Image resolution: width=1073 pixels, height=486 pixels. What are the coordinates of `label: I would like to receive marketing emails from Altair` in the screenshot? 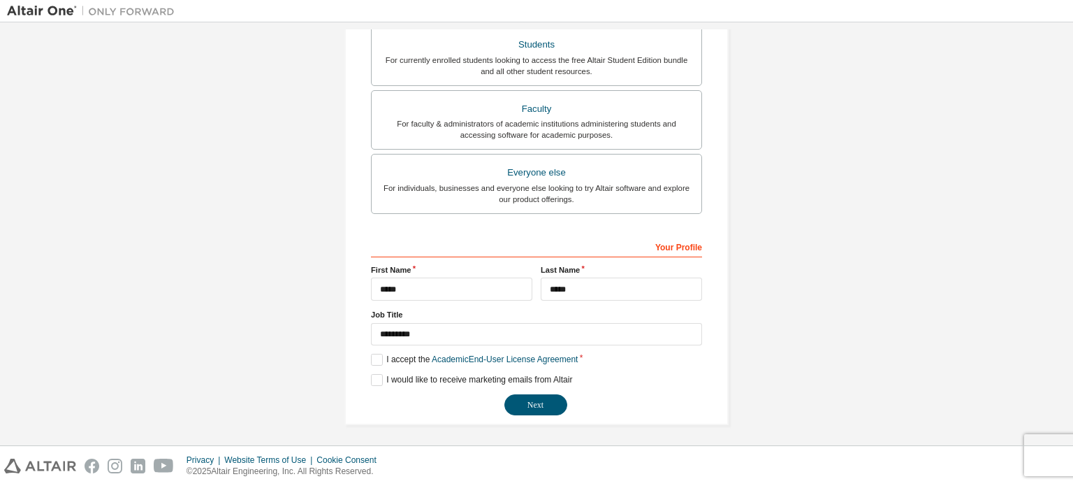 It's located at (472, 379).